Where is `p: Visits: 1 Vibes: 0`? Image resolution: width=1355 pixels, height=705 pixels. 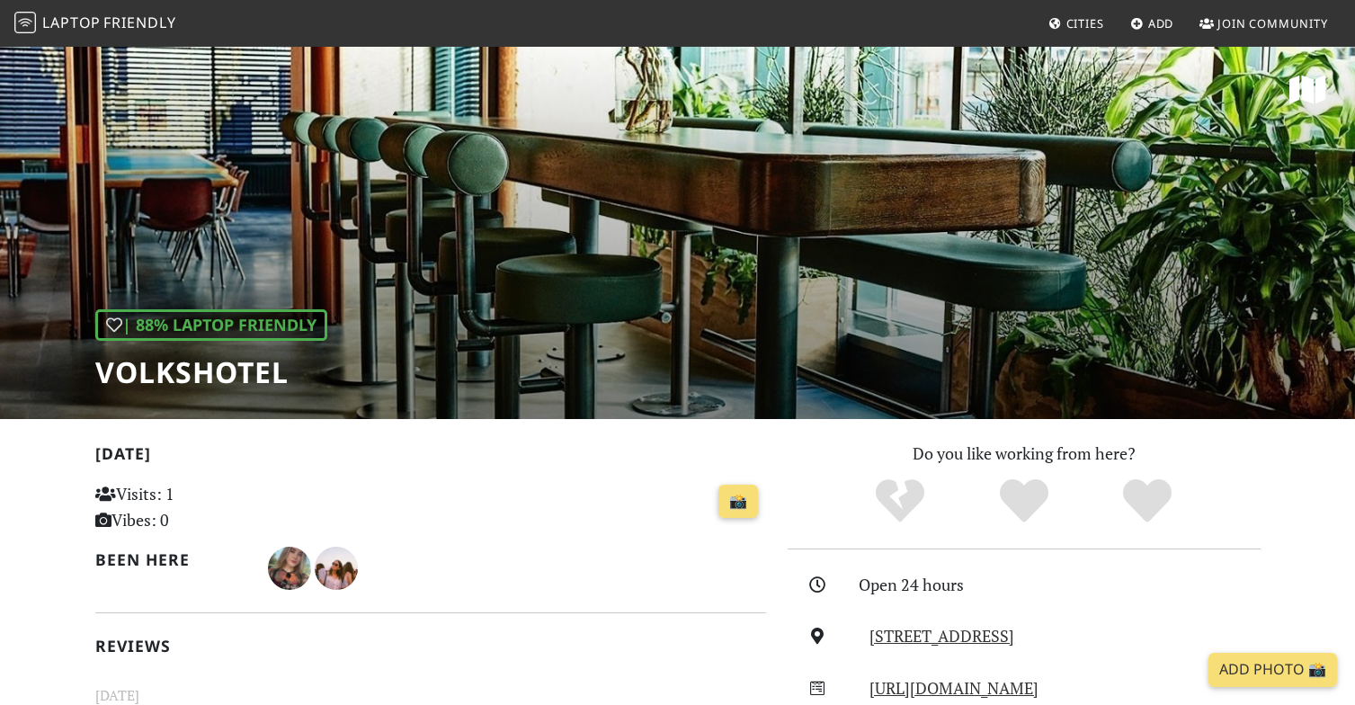 p: Visits: 1 Vibes: 0 is located at coordinates (200, 507).